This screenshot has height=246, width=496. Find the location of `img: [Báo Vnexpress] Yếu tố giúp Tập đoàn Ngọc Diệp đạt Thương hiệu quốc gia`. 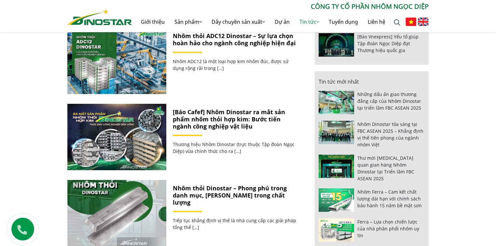

img: [Báo Vnexpress] Yếu tố giúp Tập đoàn Ngọc Diệp đạt Thương hiệu quốc gia is located at coordinates (336, 45).